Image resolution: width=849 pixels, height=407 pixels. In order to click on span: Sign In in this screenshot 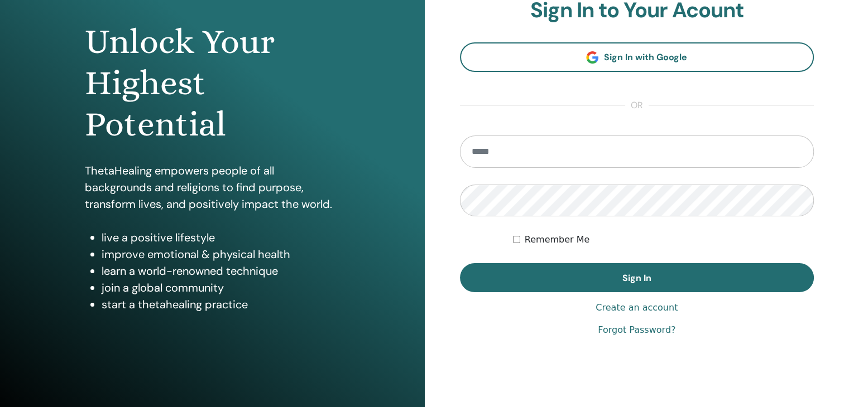, I will do `click(637, 278)`.